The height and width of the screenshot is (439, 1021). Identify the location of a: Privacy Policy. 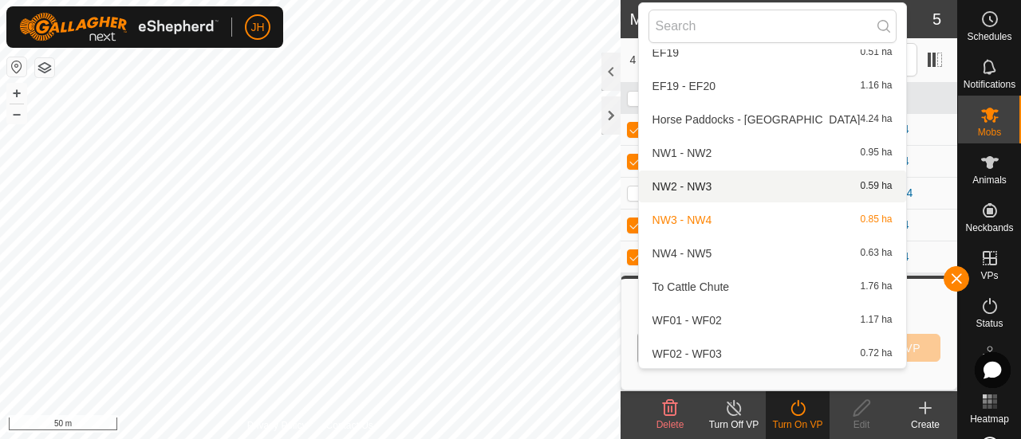
(277, 426).